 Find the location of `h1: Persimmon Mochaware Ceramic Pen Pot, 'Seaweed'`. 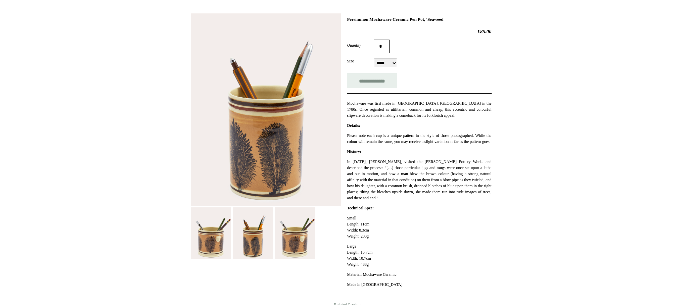

h1: Persimmon Mochaware Ceramic Pen Pot, 'Seaweed' is located at coordinates (419, 19).